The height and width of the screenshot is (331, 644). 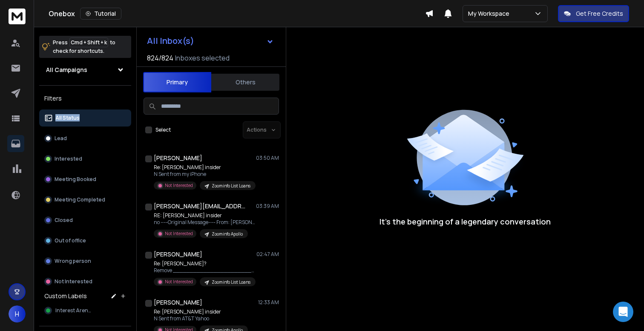 I want to click on p: 02:47 AM, so click(x=267, y=254).